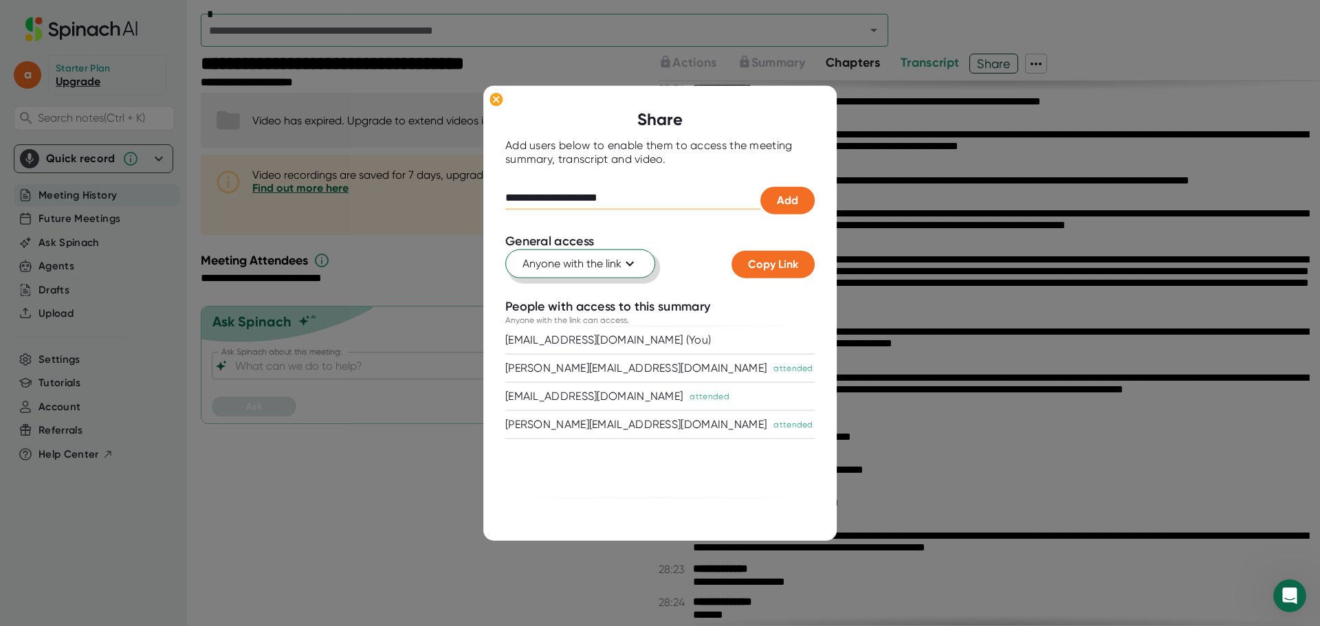 The image size is (1320, 626). Describe the element at coordinates (580, 264) in the screenshot. I see `button: Anyone with the link` at that location.